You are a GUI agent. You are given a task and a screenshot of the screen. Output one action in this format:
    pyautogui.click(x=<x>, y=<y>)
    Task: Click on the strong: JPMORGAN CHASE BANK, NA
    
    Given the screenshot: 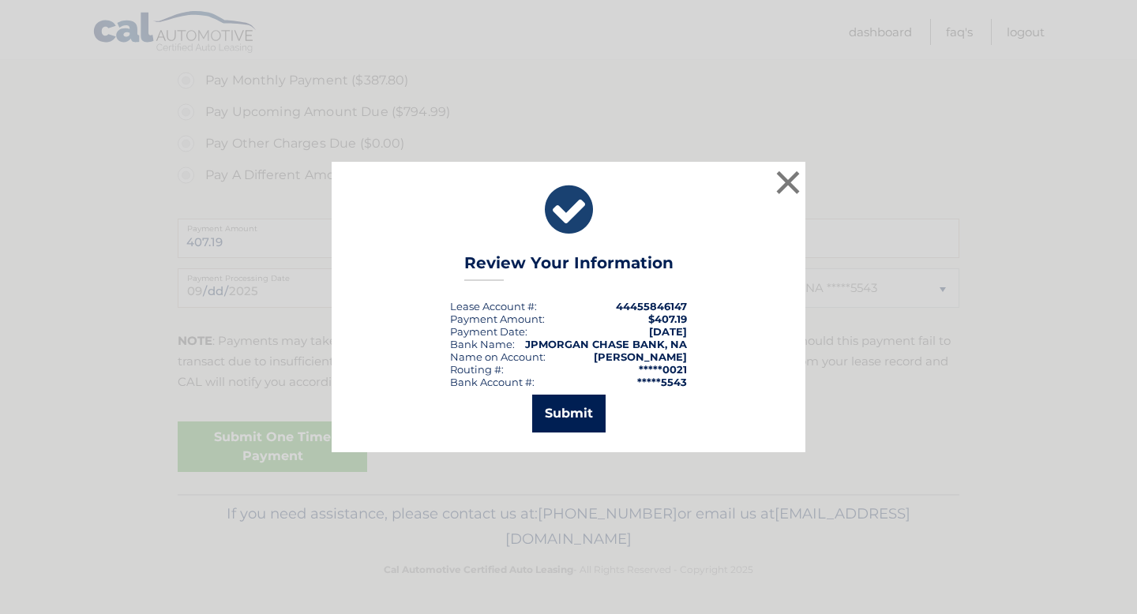 What is the action you would take?
    pyautogui.click(x=605, y=344)
    